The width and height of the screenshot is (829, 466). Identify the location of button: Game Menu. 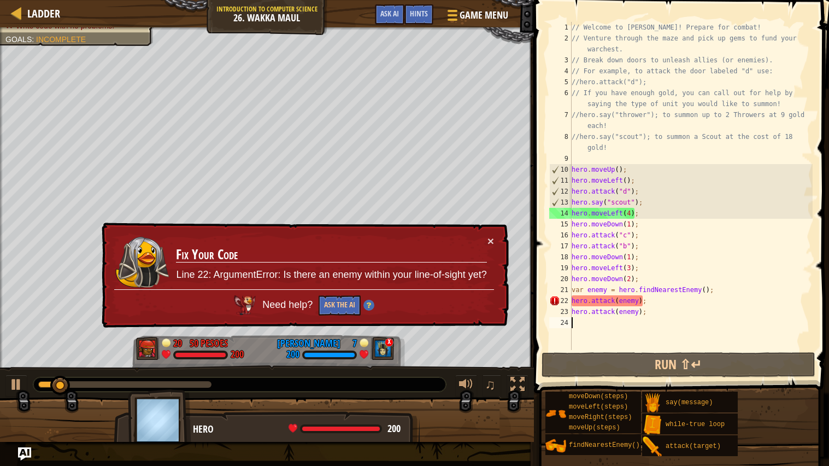
(477, 17).